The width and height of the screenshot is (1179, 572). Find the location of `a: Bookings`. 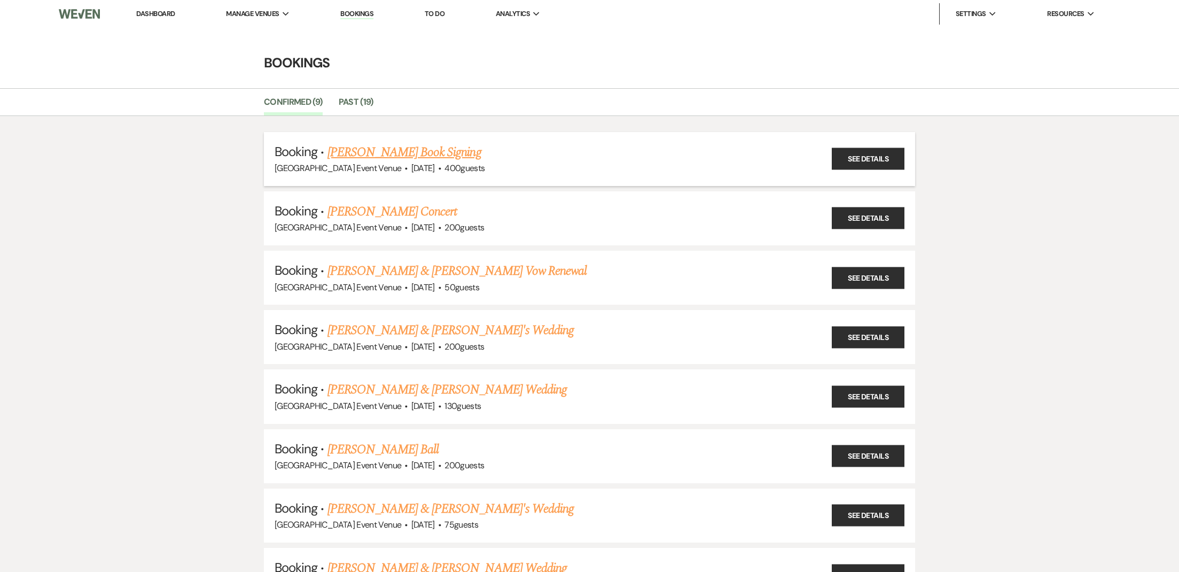

a: Bookings is located at coordinates (357, 14).